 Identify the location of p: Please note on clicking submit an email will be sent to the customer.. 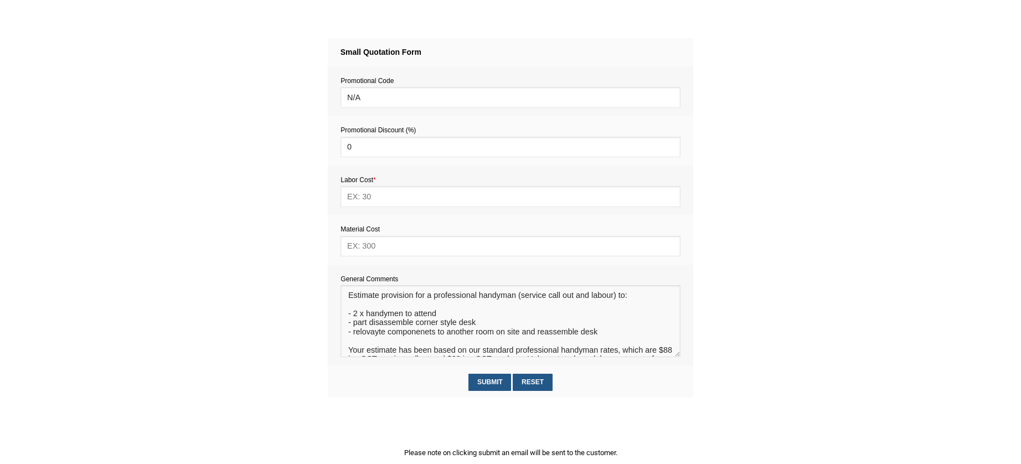
(510, 452).